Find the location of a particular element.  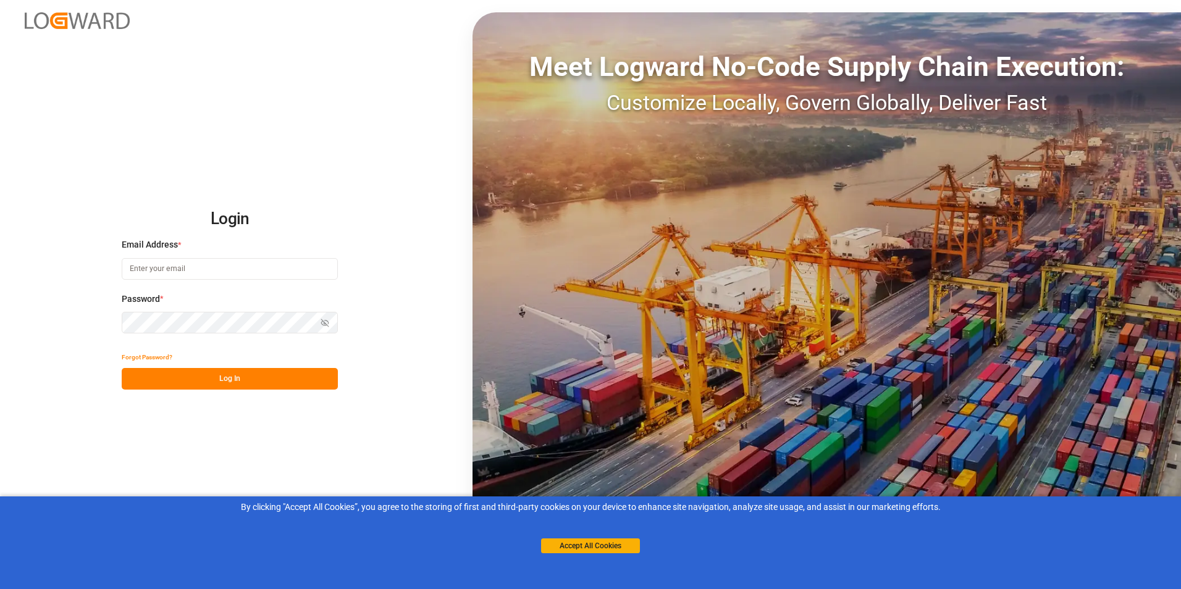

h2: Login is located at coordinates (230, 219).